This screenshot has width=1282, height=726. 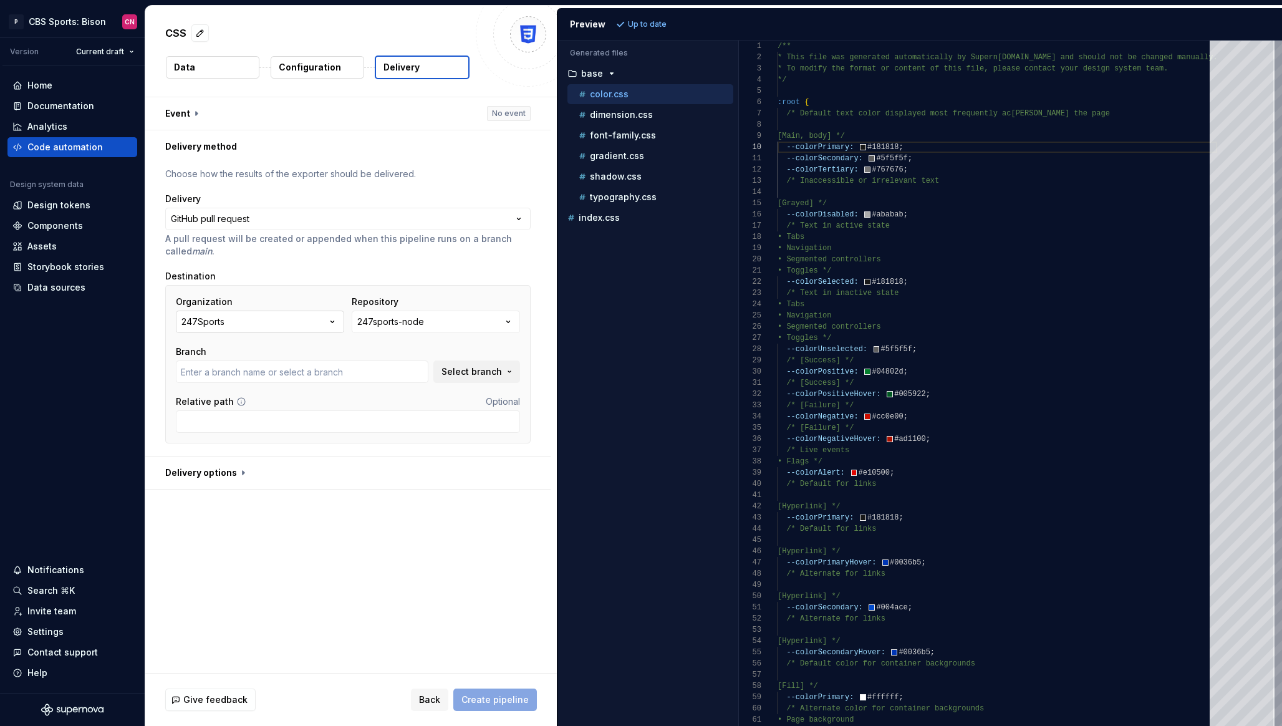 What do you see at coordinates (587, 24) in the screenshot?
I see `div: Preview` at bounding box center [587, 24].